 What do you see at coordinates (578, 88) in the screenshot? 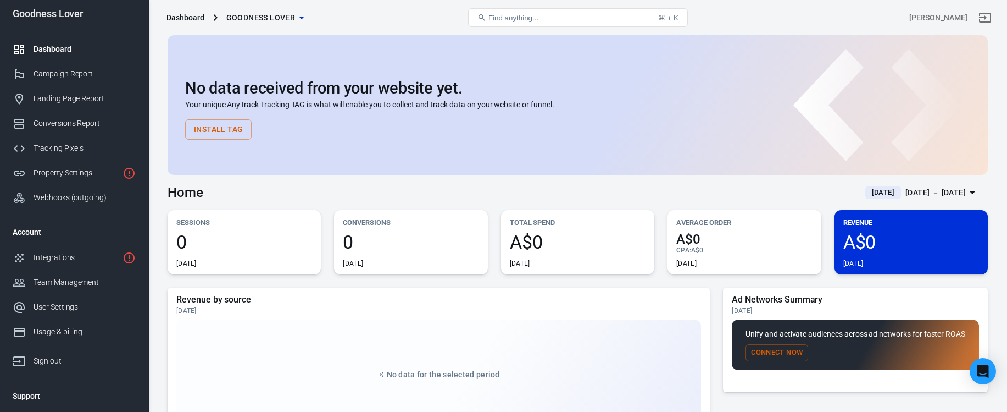
I see `h2: No data received from your website yet.` at bounding box center [578, 88].